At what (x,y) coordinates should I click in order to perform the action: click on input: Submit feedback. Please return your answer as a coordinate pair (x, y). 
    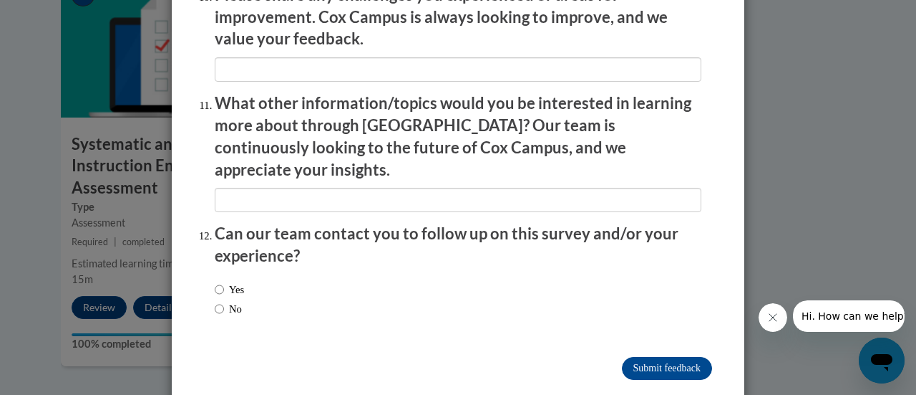
    Looking at the image, I should click on (667, 368).